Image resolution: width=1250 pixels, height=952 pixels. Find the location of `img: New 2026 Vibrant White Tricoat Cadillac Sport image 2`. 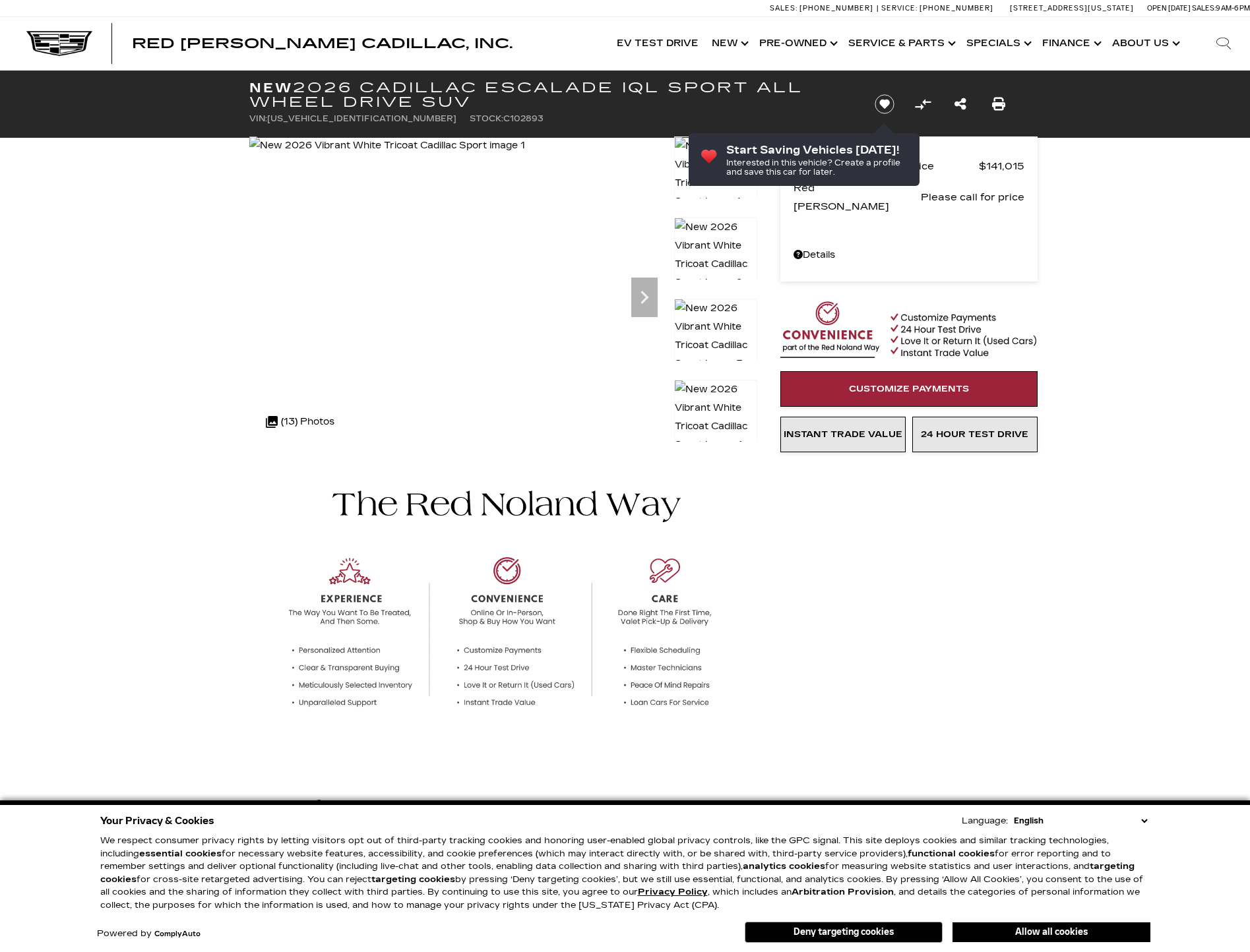

img: New 2026 Vibrant White Tricoat Cadillac Sport image 2 is located at coordinates (716, 255).